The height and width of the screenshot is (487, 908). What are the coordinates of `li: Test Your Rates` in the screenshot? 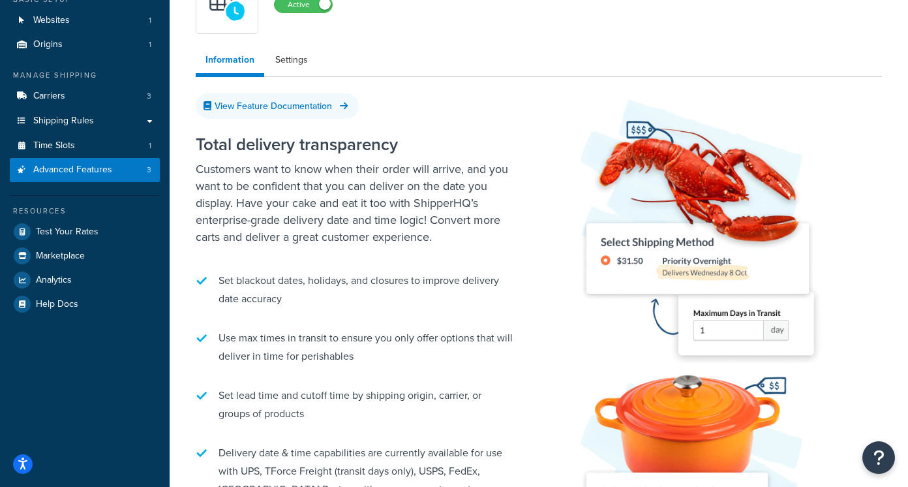 It's located at (85, 232).